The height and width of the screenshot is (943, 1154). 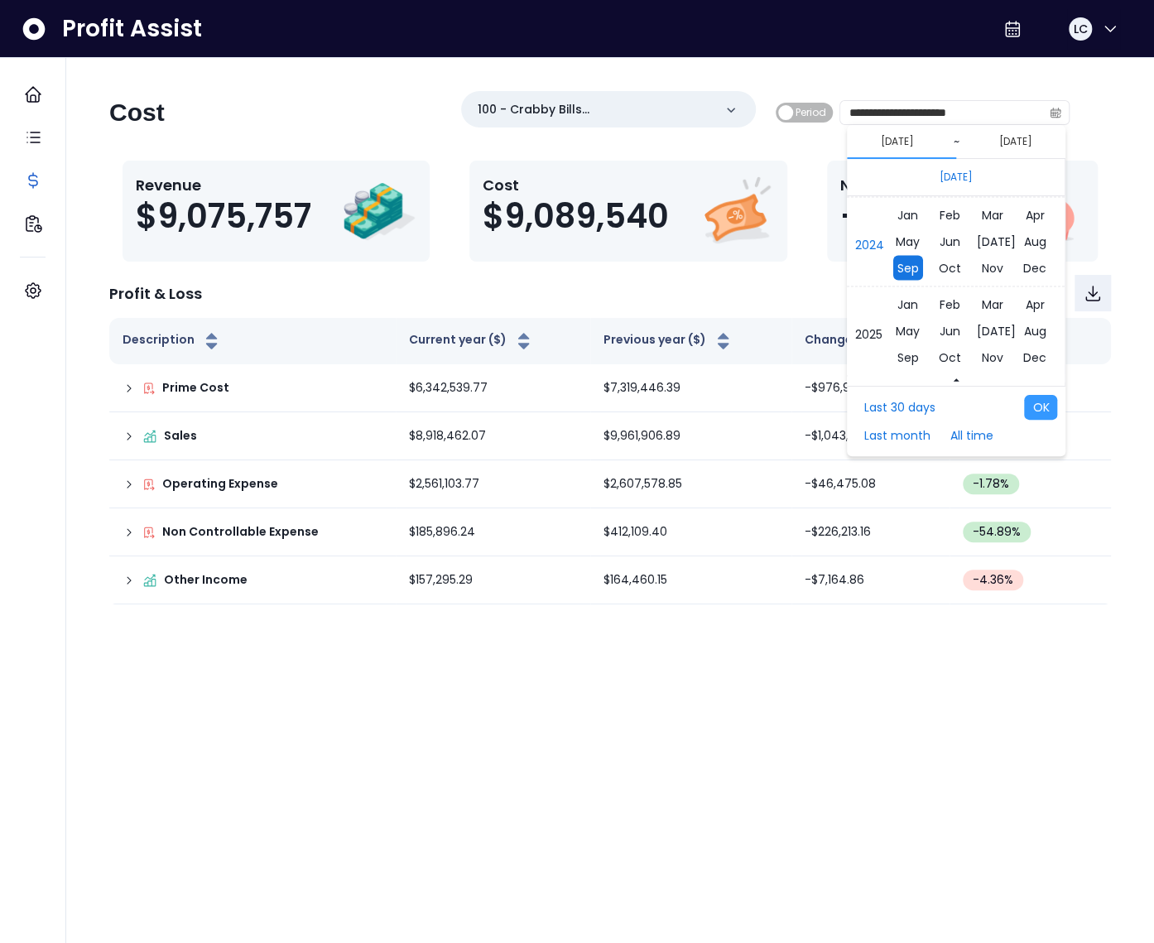 What do you see at coordinates (951, 357) in the screenshot?
I see `div: Oct 2025` at bounding box center [951, 357].